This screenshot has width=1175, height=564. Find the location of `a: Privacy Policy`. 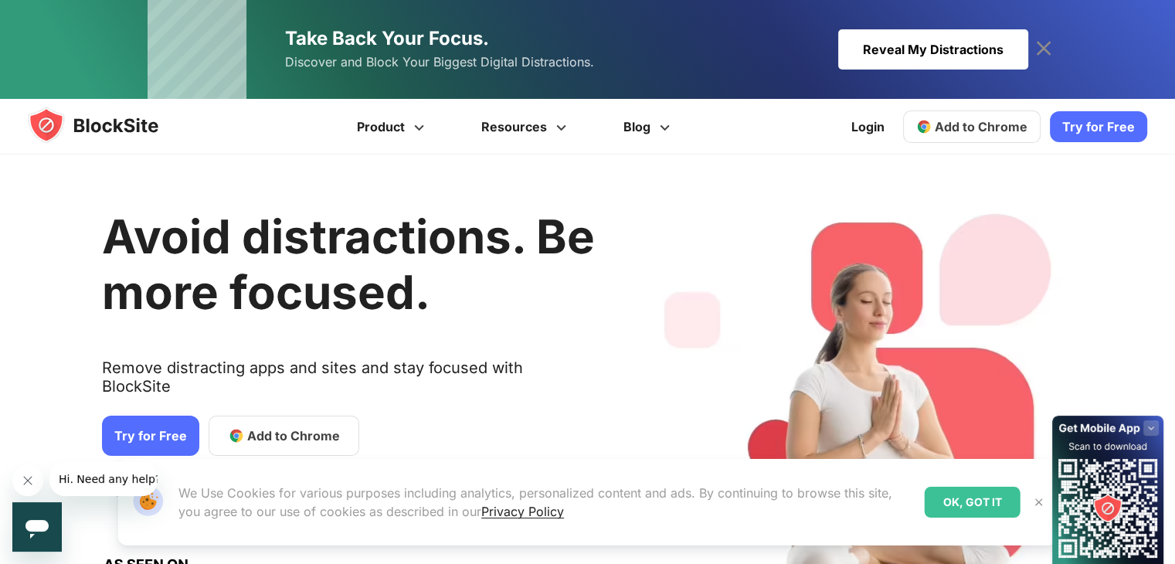

a: Privacy Policy is located at coordinates (522, 511).